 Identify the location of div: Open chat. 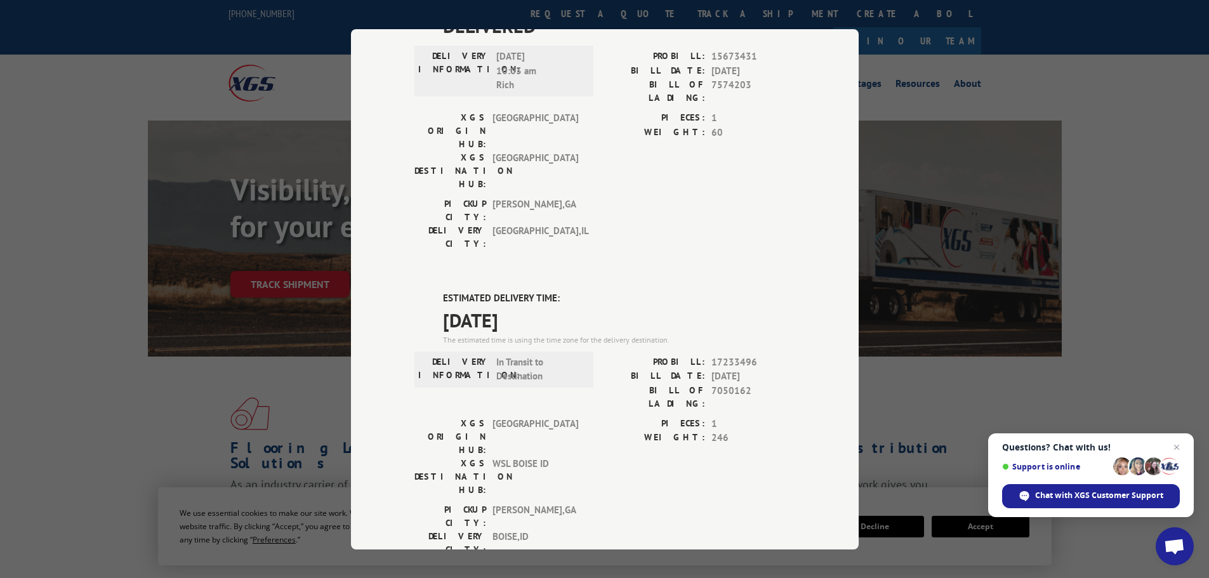
(1175, 547).